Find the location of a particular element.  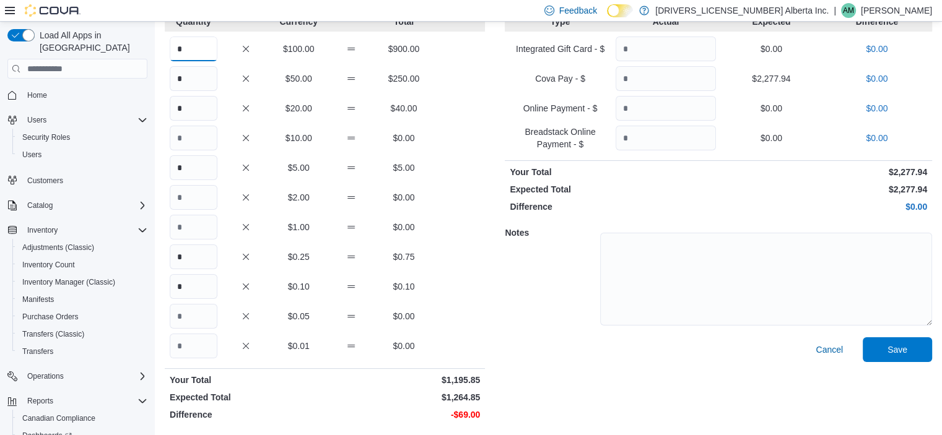

button: Customers is located at coordinates (77, 180).